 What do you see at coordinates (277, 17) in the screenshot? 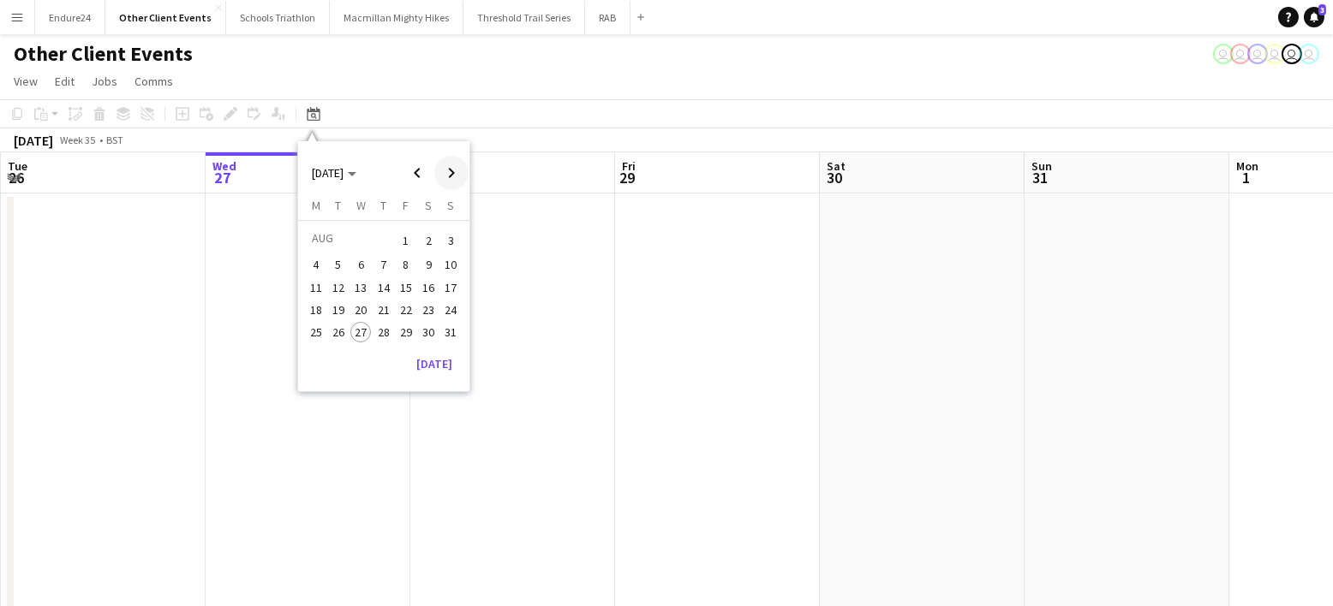
I see `button: Schools Triathlon` at bounding box center [277, 17].